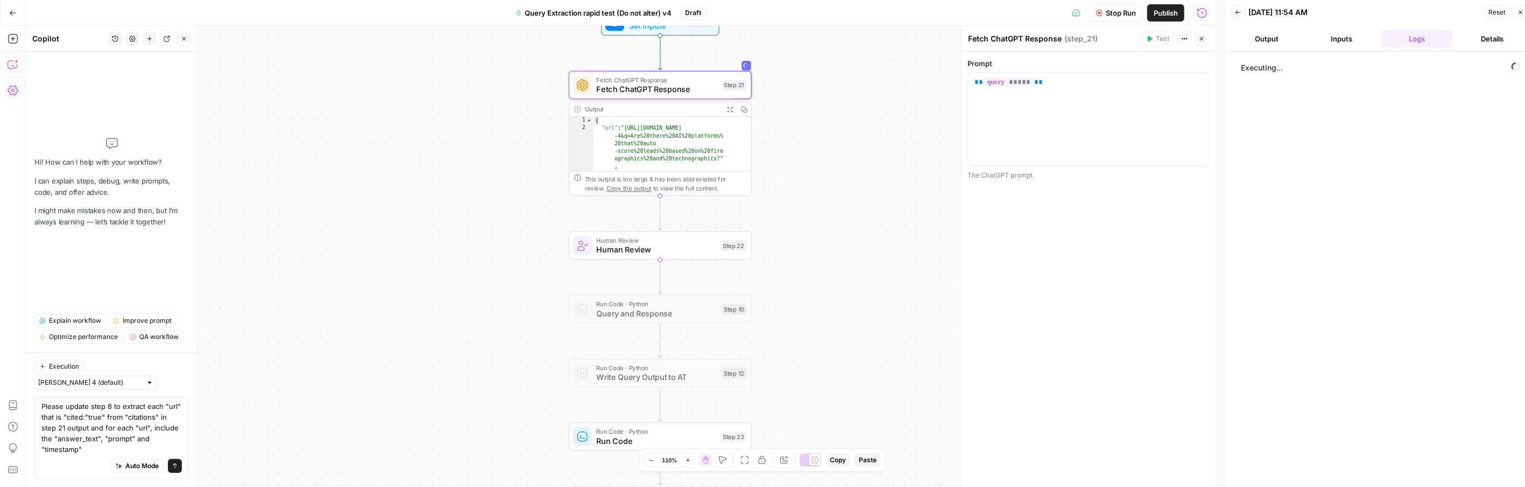  Describe the element at coordinates (660, 436) in the screenshot. I see `div: Run Code · PythonRun CodeStep 23` at that location.